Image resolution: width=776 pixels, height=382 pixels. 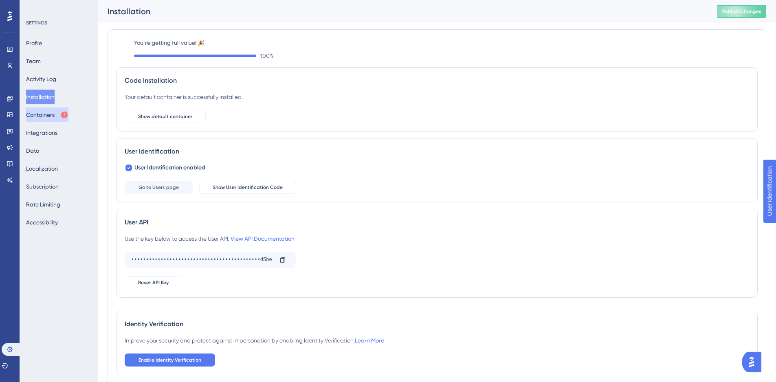 I want to click on img: launcher-image-alternative-text, so click(x=10, y=12).